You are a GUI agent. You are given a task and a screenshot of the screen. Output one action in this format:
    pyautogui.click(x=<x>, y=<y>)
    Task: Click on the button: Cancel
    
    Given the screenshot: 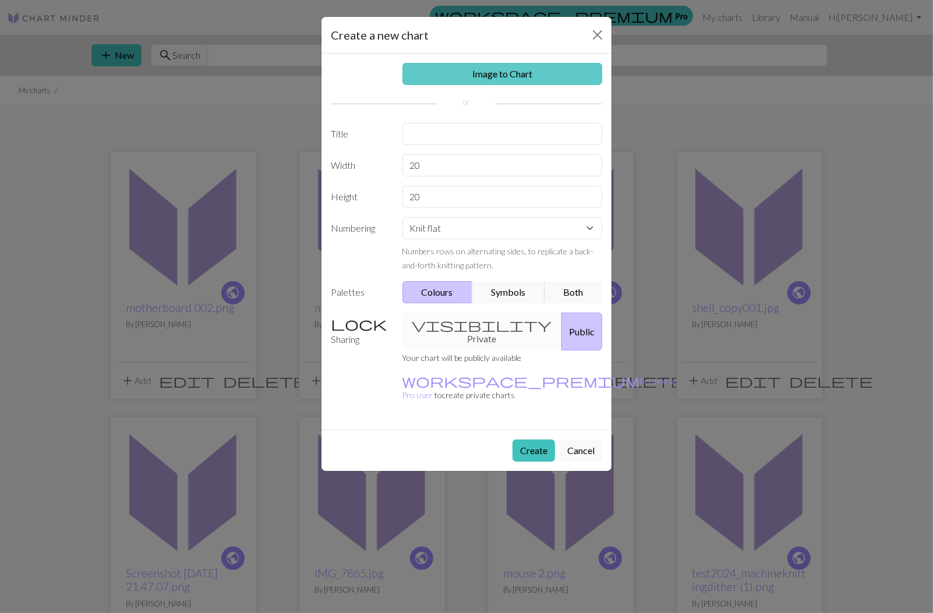 What is the action you would take?
    pyautogui.click(x=581, y=451)
    